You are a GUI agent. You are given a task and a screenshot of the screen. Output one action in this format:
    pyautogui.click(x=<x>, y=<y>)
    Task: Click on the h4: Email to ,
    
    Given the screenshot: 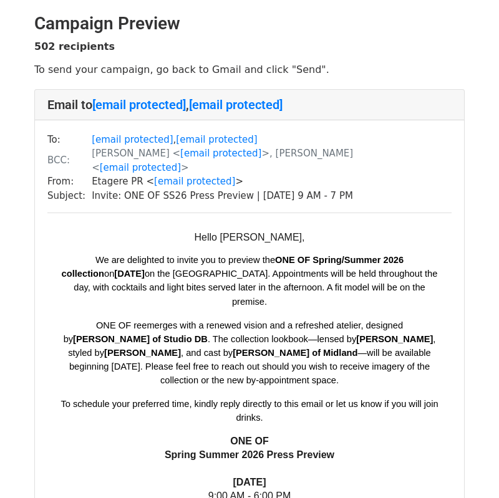 What is the action you would take?
    pyautogui.click(x=249, y=105)
    